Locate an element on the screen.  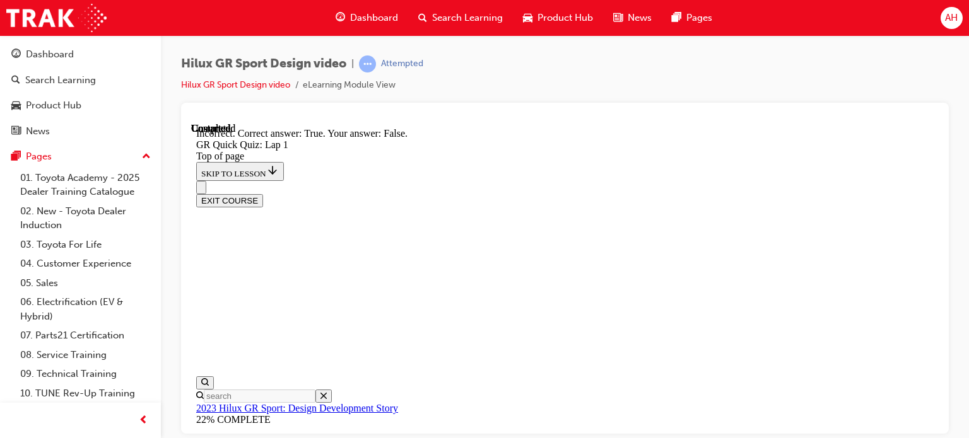
button: Close navigation menu is located at coordinates (10, 64).